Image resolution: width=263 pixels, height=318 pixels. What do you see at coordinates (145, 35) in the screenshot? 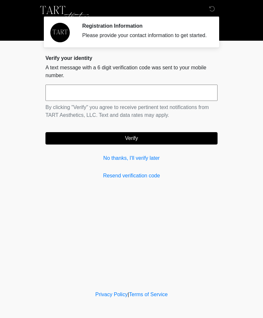
I see `div: Please provide your contact information to get started.` at bounding box center [145, 35].